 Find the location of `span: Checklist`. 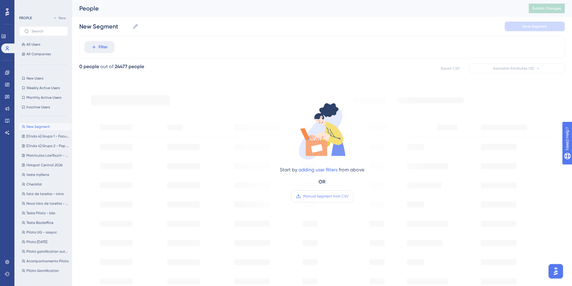

span: Checklist is located at coordinates (34, 184).